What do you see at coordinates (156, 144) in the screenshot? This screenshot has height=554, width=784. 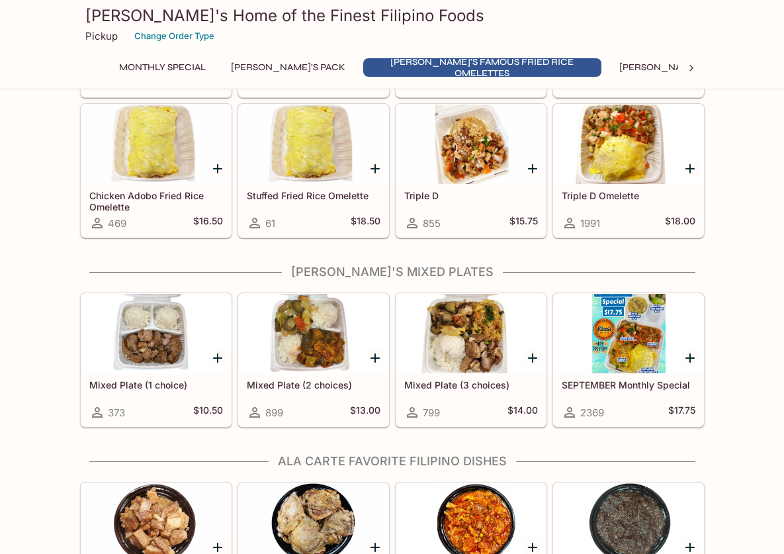 I see `div: Chicken Adobo Fried Rice Omelette` at bounding box center [156, 144].